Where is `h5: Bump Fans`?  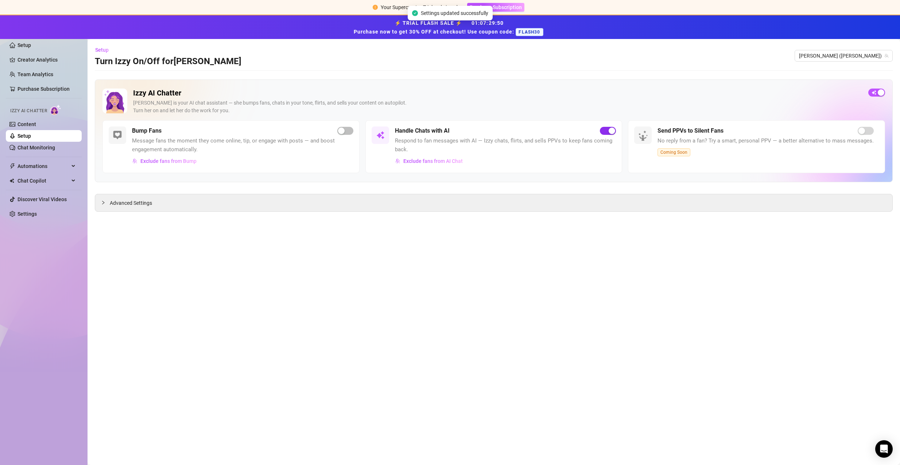
h5: Bump Fans is located at coordinates (147, 131).